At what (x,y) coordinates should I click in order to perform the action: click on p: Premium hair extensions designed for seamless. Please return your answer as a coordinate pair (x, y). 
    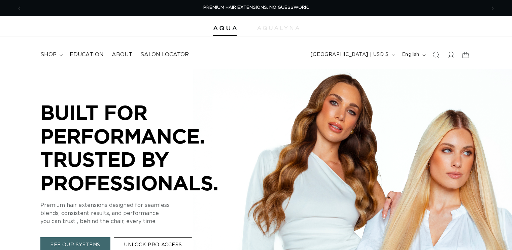
    Looking at the image, I should click on (141, 205).